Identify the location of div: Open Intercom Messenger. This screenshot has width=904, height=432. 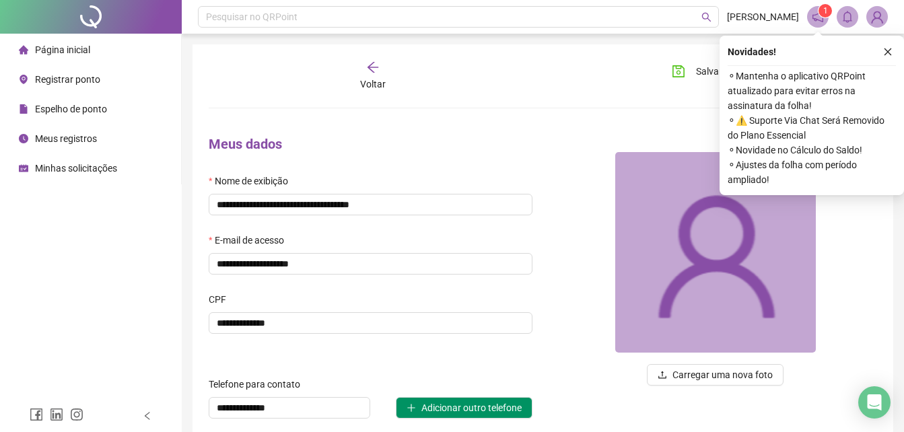
(874, 402).